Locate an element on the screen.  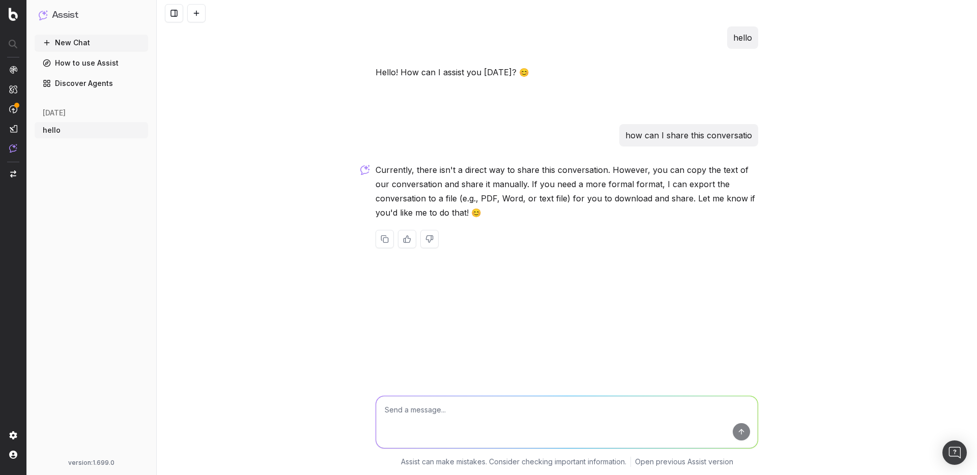
h1: Assist is located at coordinates (65, 15).